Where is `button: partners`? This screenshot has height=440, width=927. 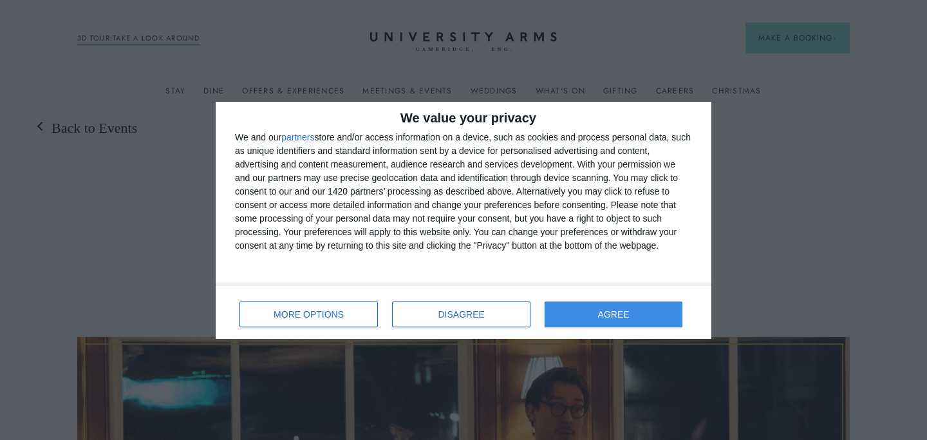 button: partners is located at coordinates (298, 137).